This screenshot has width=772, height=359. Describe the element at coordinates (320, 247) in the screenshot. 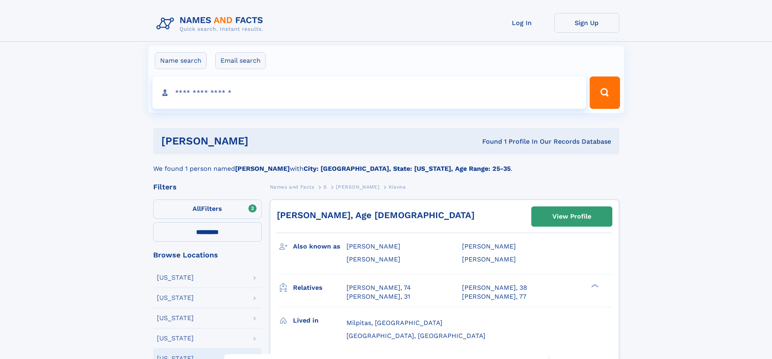

I see `h3: Also known as` at that location.